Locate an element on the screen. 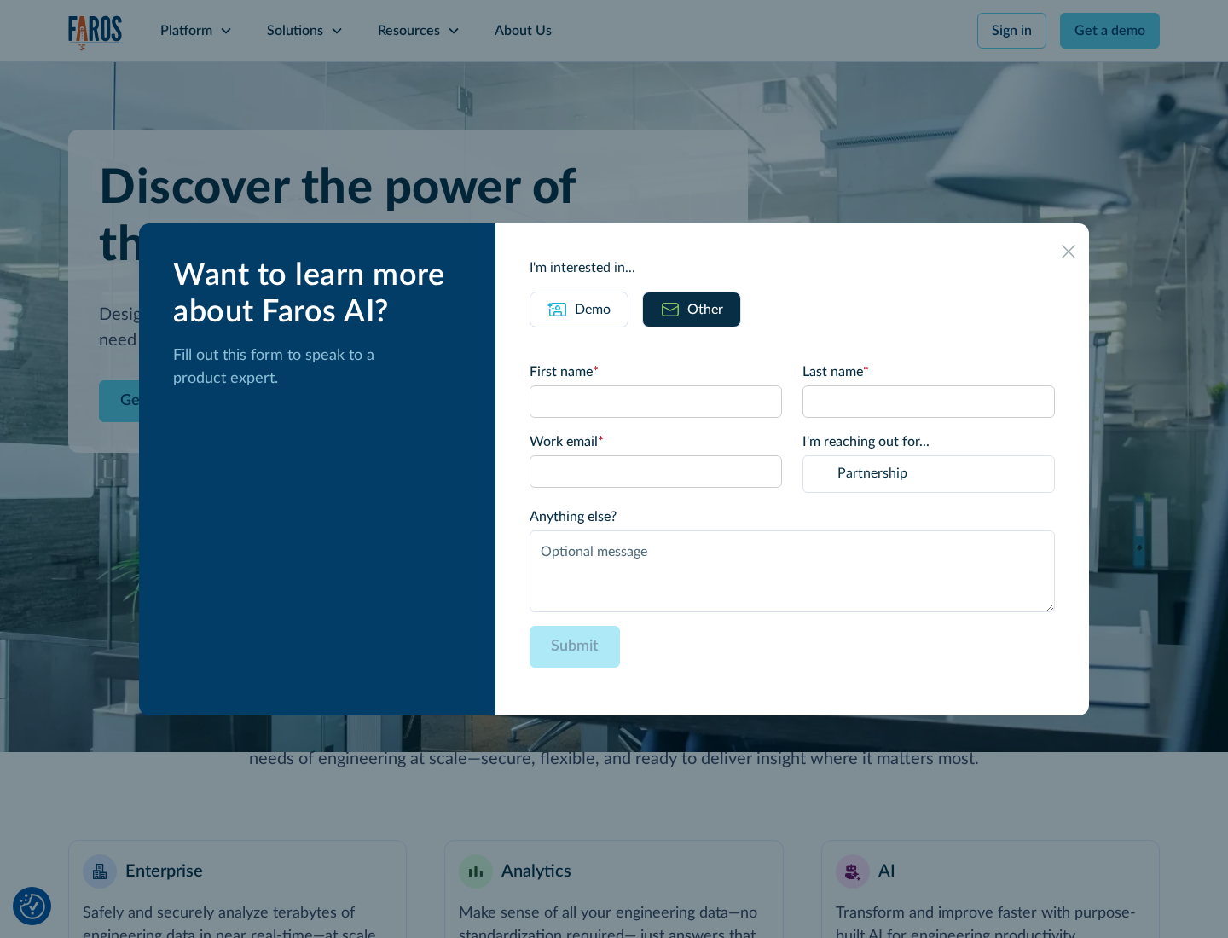 This screenshot has width=1228, height=938. div: I'm interested in... is located at coordinates (792, 268).